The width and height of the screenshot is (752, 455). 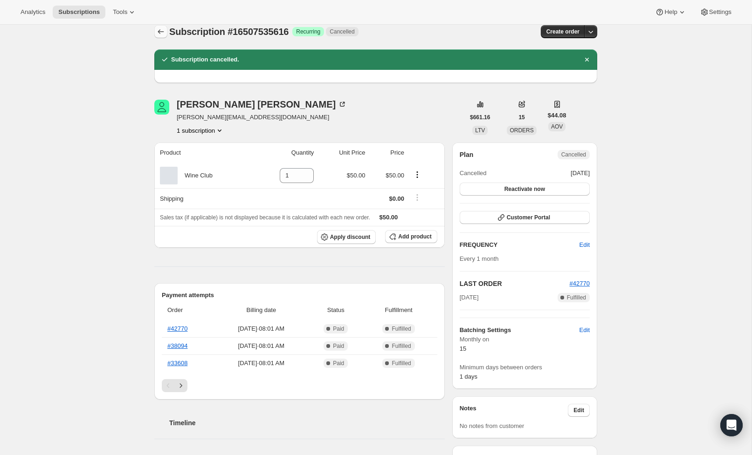 What do you see at coordinates (562, 32) in the screenshot?
I see `span: Create order` at bounding box center [562, 32].